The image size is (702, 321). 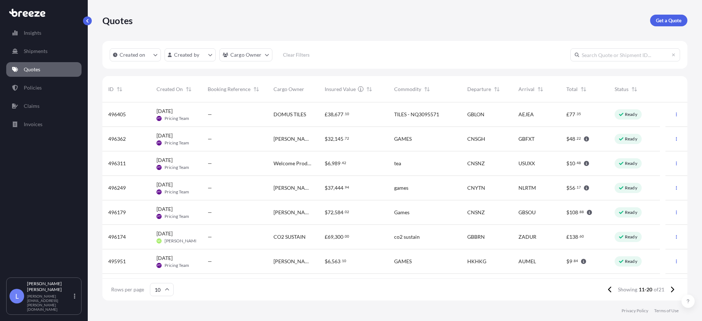 What do you see at coordinates (117, 163) in the screenshot?
I see `span: 496311` at bounding box center [117, 163].